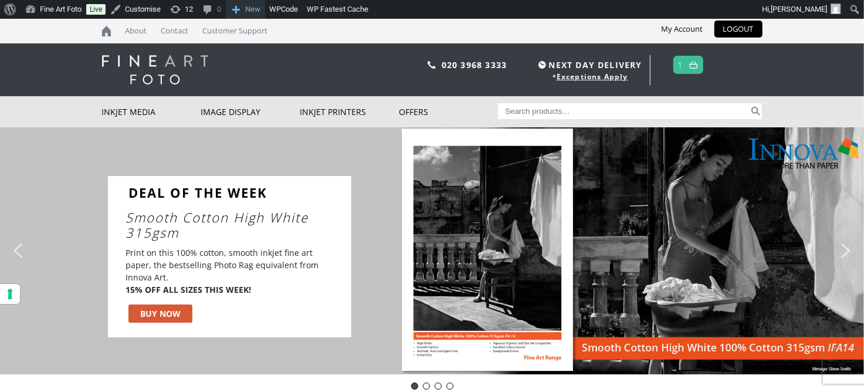  What do you see at coordinates (432, 64) in the screenshot?
I see `img: phone.svg` at bounding box center [432, 64].